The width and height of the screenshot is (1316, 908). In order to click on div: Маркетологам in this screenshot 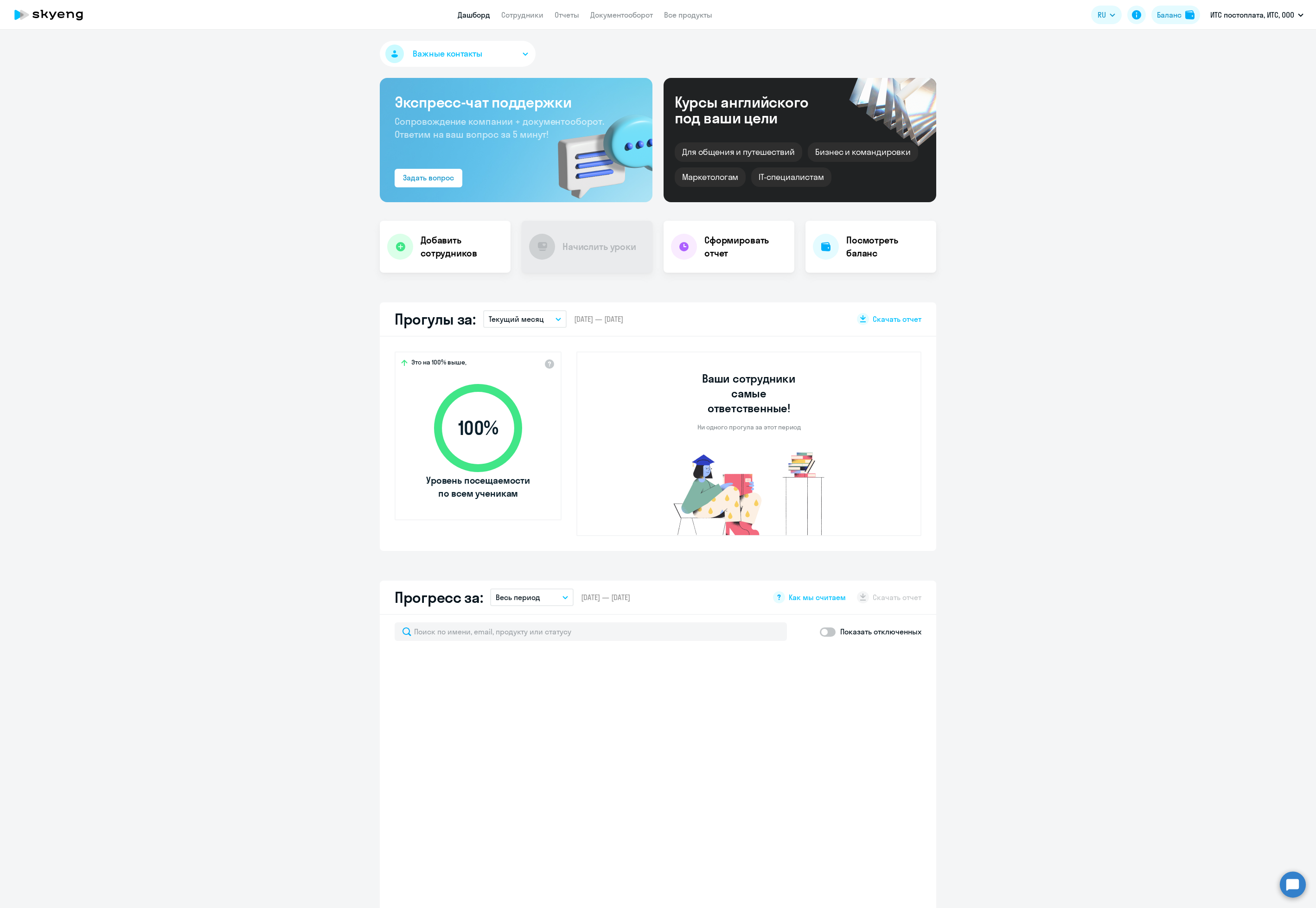, I will do `click(710, 178)`.